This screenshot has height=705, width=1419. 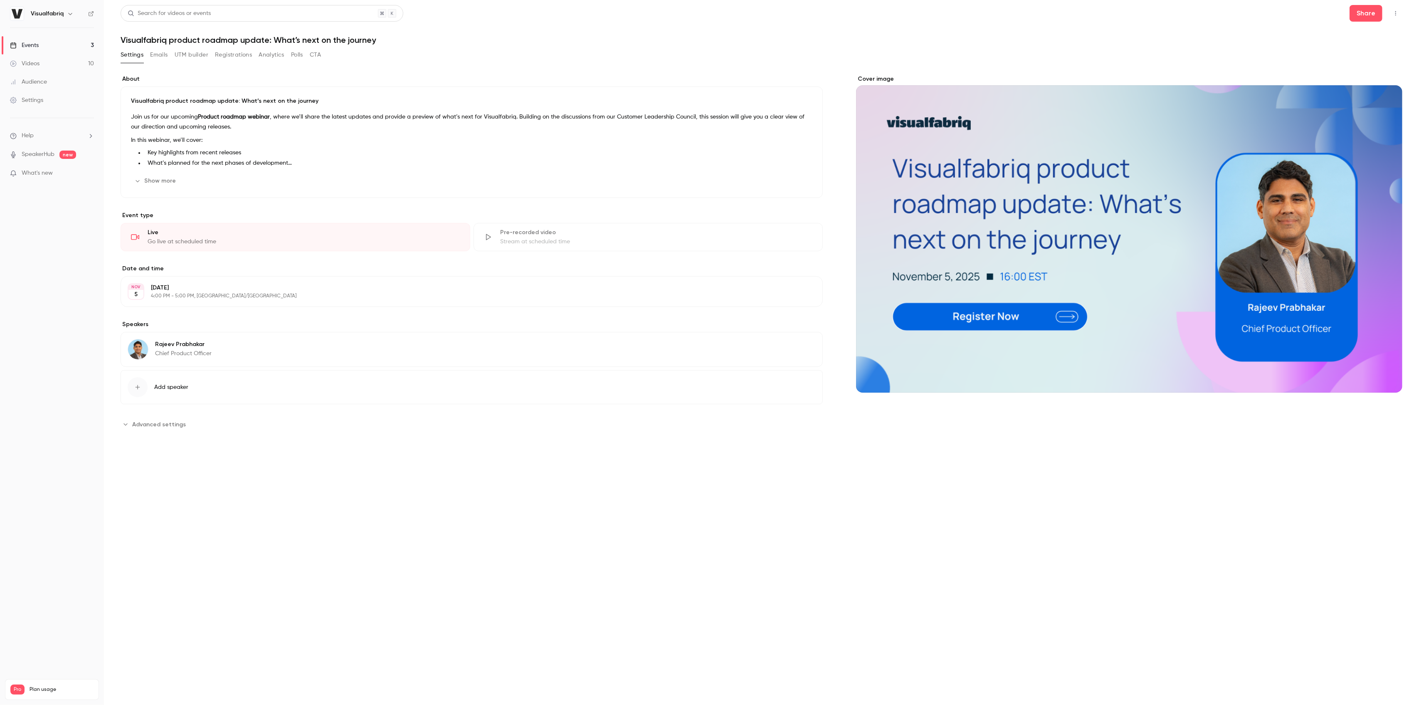 What do you see at coordinates (171, 387) in the screenshot?
I see `span: Add speaker` at bounding box center [171, 387].